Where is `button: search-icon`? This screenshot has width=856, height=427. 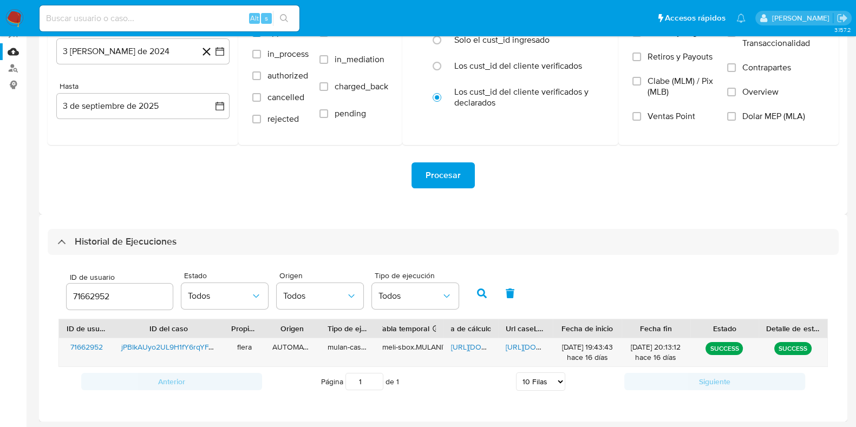 button: search-icon is located at coordinates (284, 18).